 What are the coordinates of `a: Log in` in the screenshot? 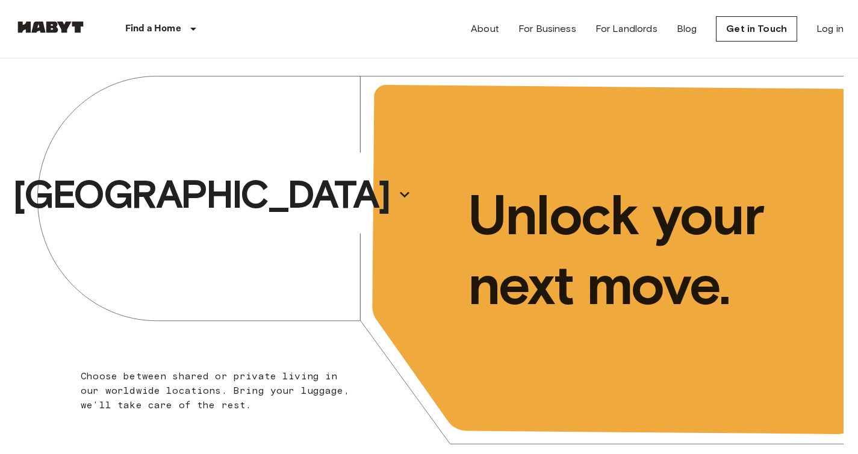 It's located at (829, 29).